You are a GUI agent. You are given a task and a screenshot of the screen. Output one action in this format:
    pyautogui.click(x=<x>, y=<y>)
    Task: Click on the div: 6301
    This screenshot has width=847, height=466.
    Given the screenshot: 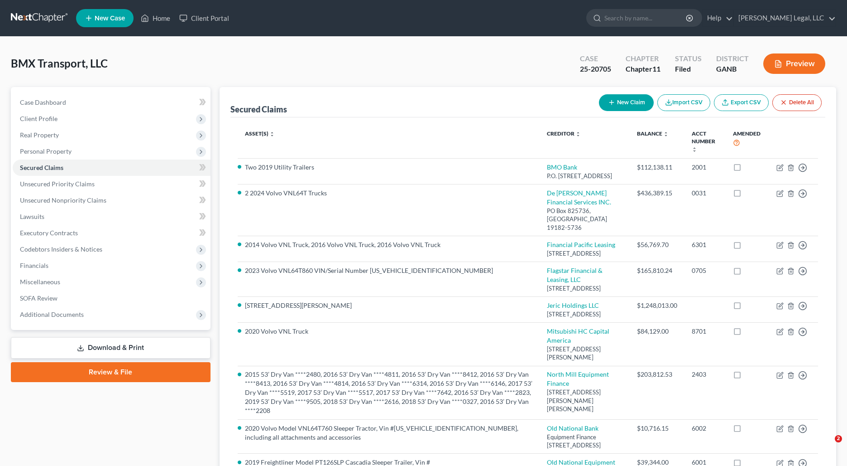 What is the action you would take?
    pyautogui.click(x=705, y=245)
    